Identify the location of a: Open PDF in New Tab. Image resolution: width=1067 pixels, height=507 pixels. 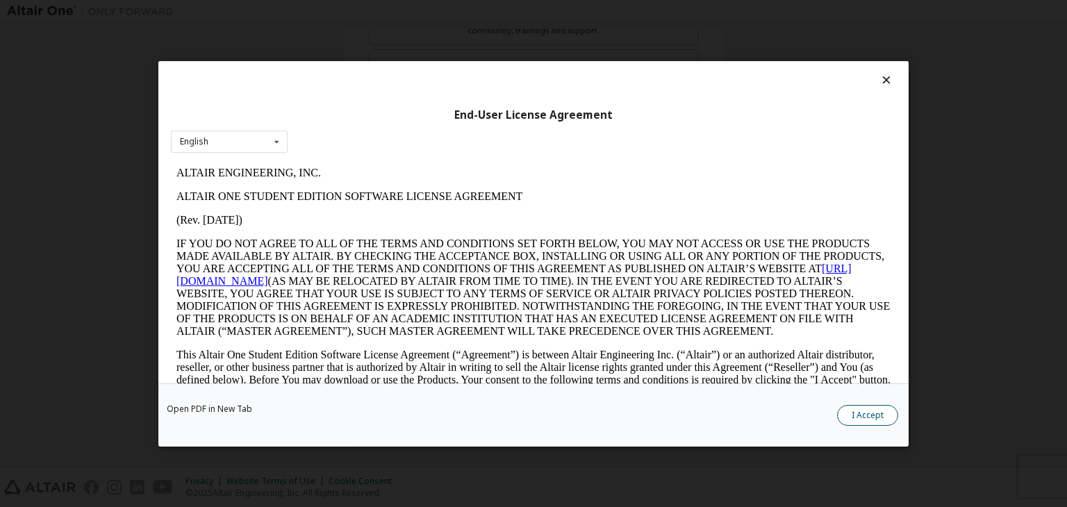
(209, 409).